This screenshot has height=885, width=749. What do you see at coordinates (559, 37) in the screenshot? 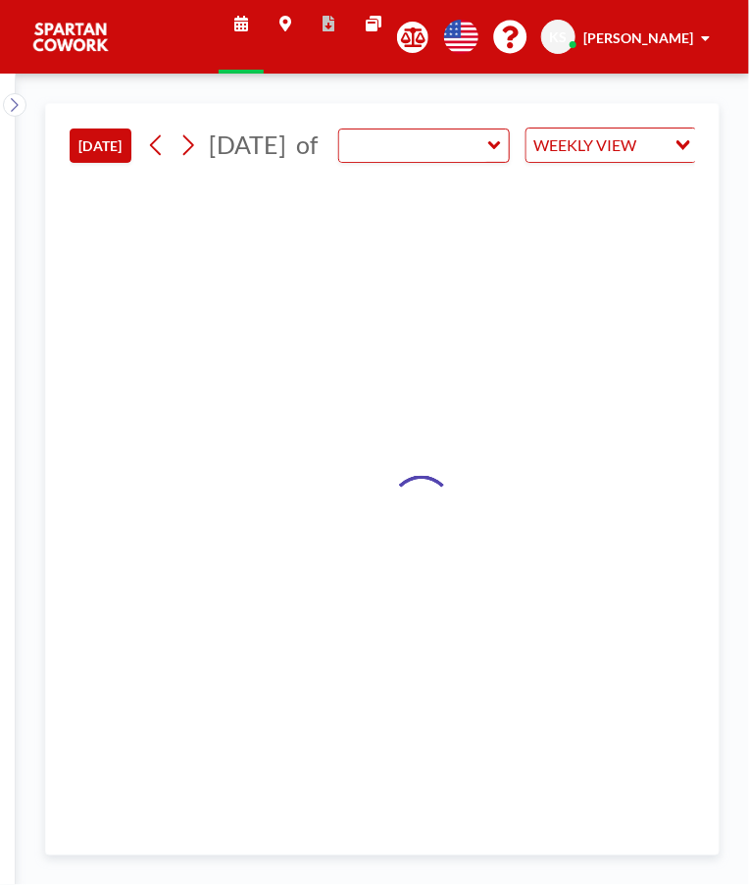
I see `span: KS` at bounding box center [559, 37].